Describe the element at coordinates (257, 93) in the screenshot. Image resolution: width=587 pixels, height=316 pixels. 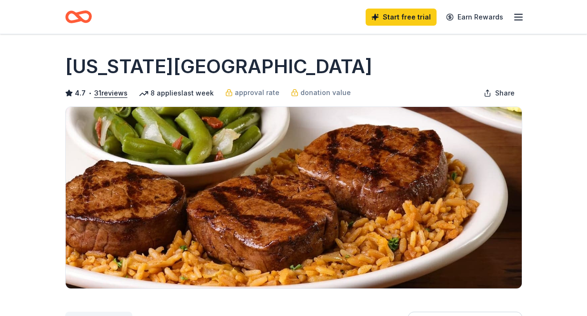
I see `span: approval rate` at that location.